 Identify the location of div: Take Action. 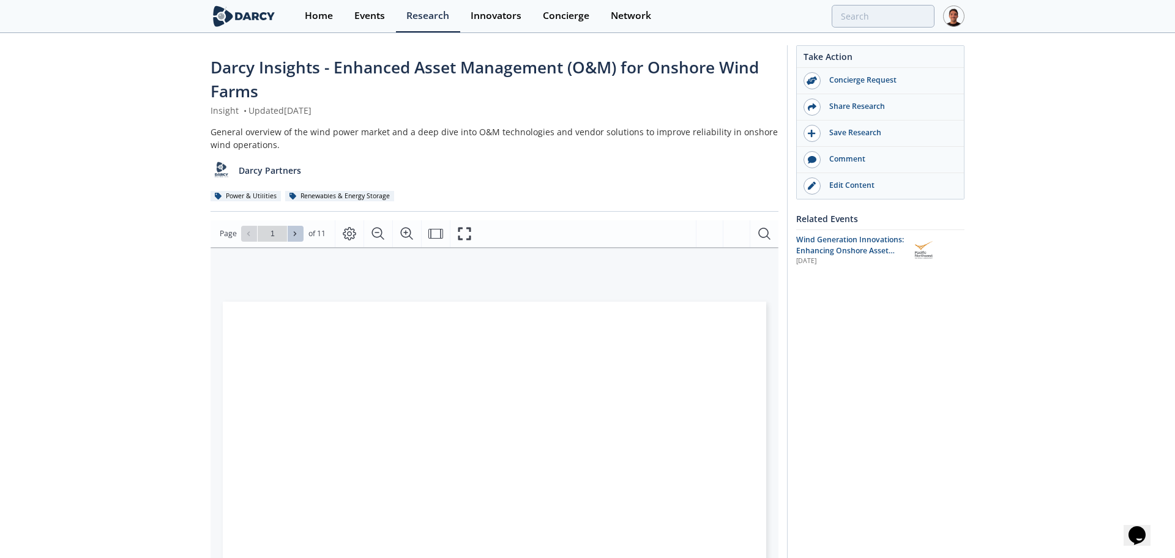
(880, 59).